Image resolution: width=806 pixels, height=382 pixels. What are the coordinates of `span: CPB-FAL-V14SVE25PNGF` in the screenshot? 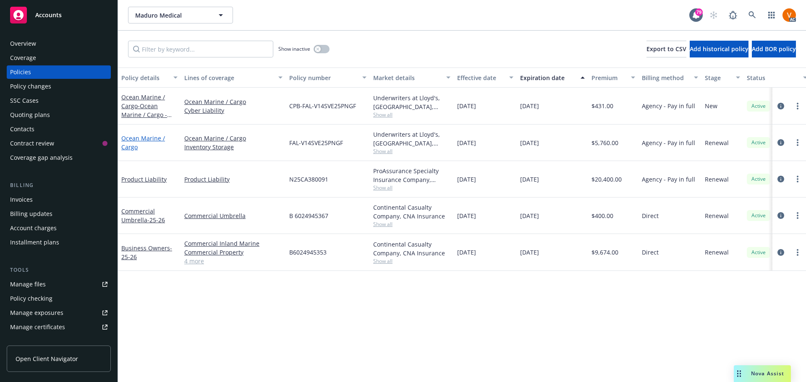 It's located at (322, 106).